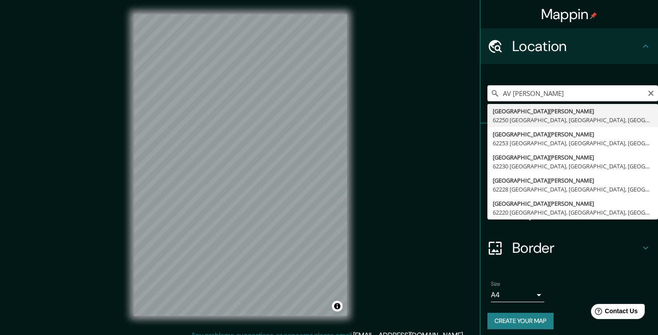 The width and height of the screenshot is (658, 335). What do you see at coordinates (569, 248) in the screenshot?
I see `div: Border` at bounding box center [569, 248].